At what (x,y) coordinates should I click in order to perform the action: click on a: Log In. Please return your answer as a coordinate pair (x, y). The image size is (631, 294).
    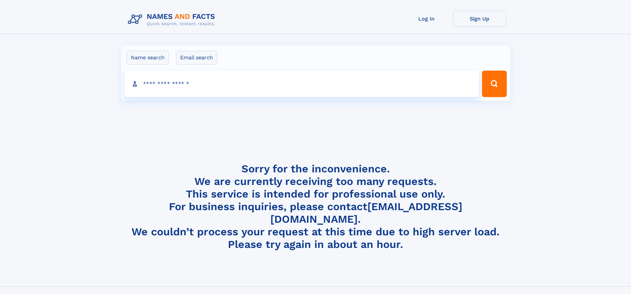
    Looking at the image, I should click on (427, 19).